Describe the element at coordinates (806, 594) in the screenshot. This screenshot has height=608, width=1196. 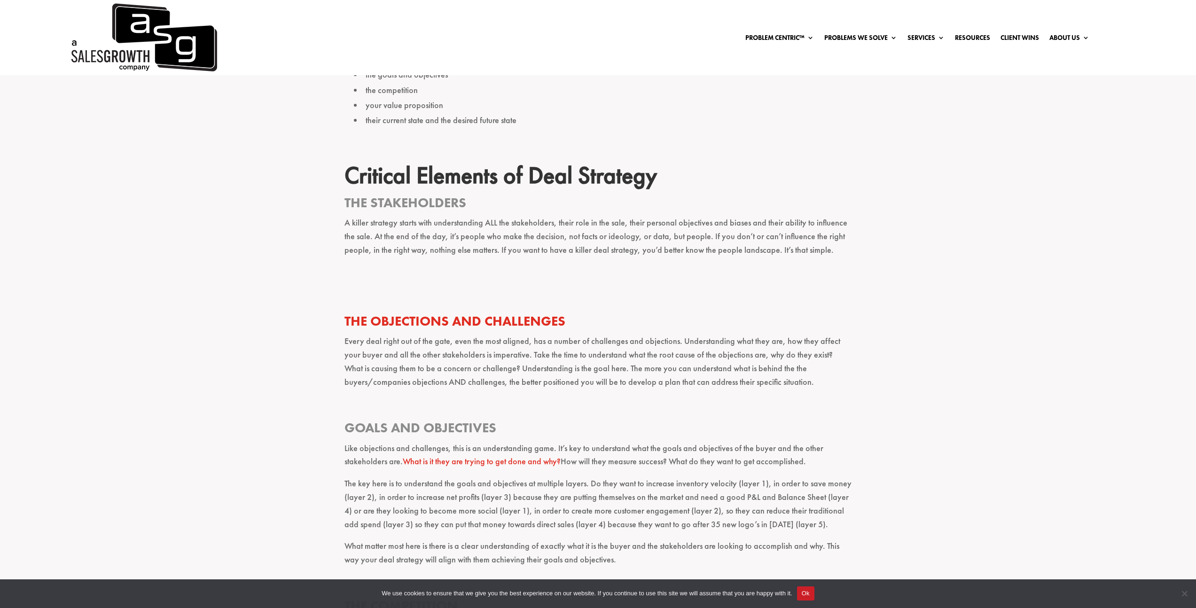
I see `button: Ok` at that location.